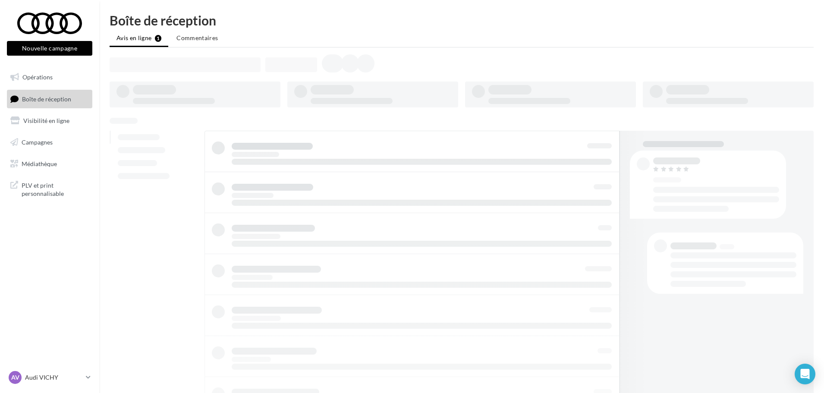  What do you see at coordinates (47, 98) in the screenshot?
I see `span: Boîte de réception` at bounding box center [47, 98].